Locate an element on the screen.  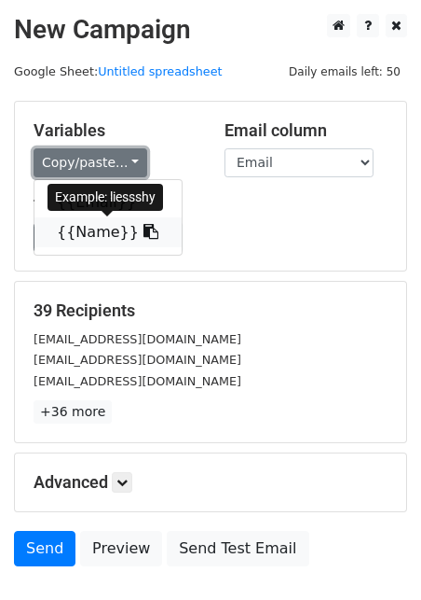
div: Chat Widget is located at coordinates (375, 555).